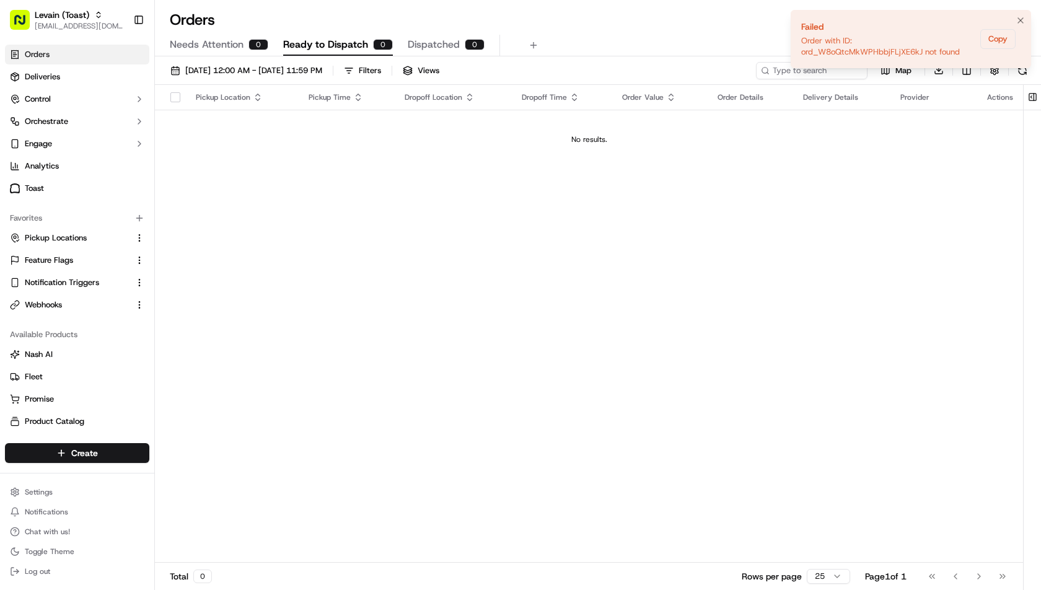 This screenshot has height=590, width=1041. Describe the element at coordinates (191, 576) in the screenshot. I see `div: Total` at that location.